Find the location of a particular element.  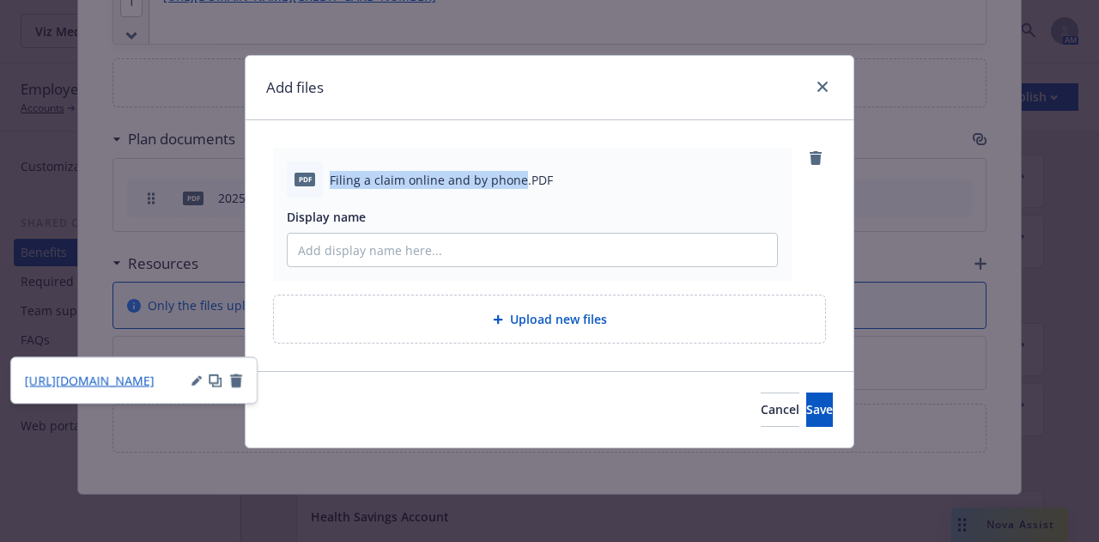

span: PDF is located at coordinates (305, 179).